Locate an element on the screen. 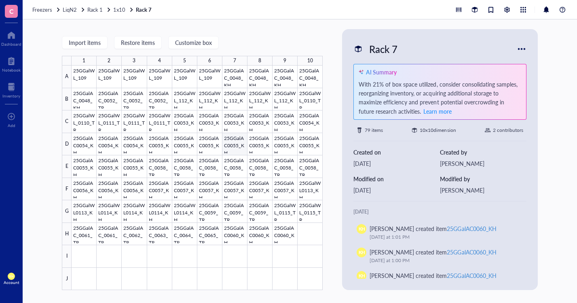 The width and height of the screenshot is (577, 303). div: C is located at coordinates (67, 122).